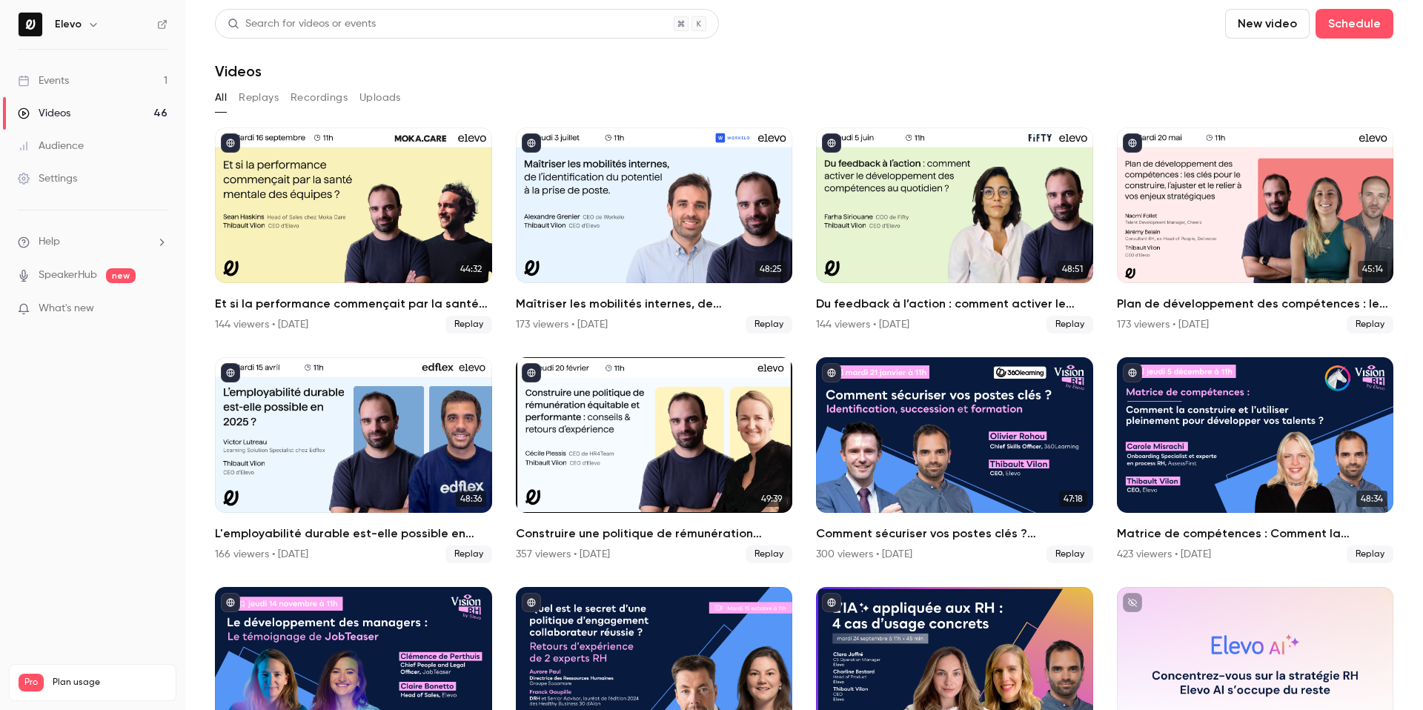 Image resolution: width=1423 pixels, height=710 pixels. I want to click on a: 48:51Du feedback à l’action : comment activer le développement des compétences au quotidien ?144 ..., so click(955, 230).